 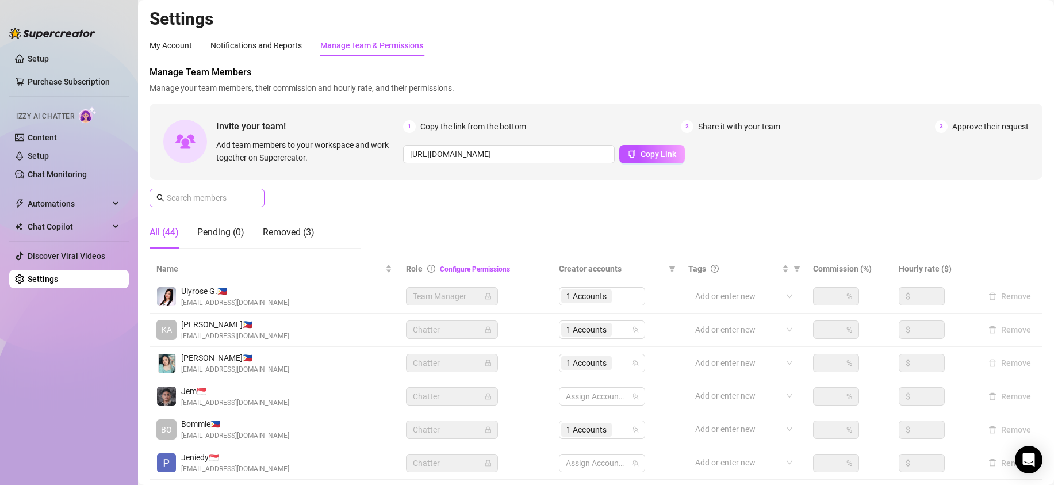 What do you see at coordinates (68, 227) in the screenshot?
I see `span: Chat Copilot` at bounding box center [68, 227].